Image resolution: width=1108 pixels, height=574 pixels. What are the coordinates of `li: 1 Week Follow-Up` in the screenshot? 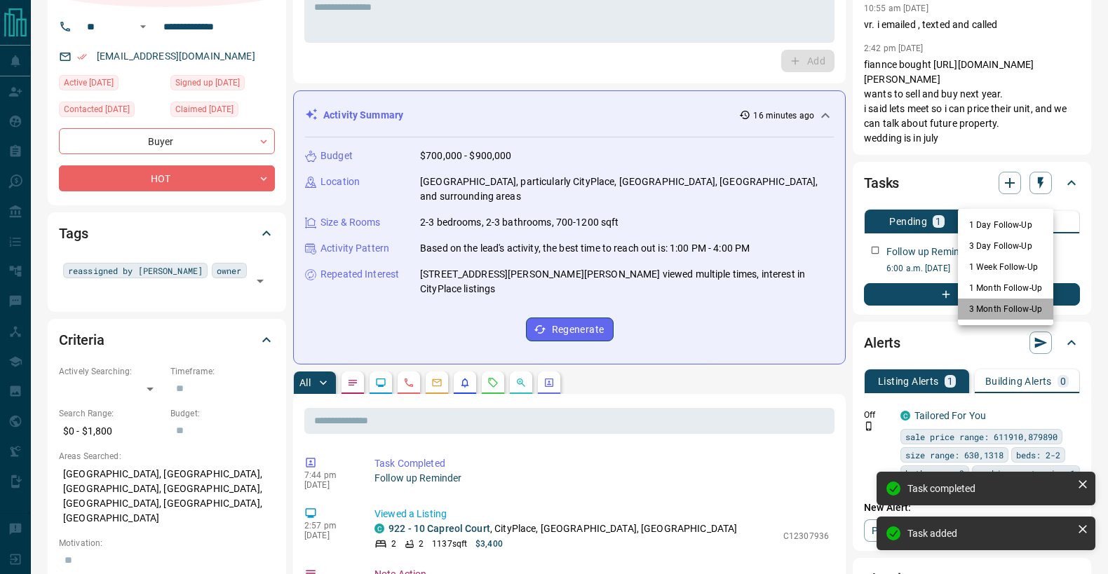 It's located at (1005, 267).